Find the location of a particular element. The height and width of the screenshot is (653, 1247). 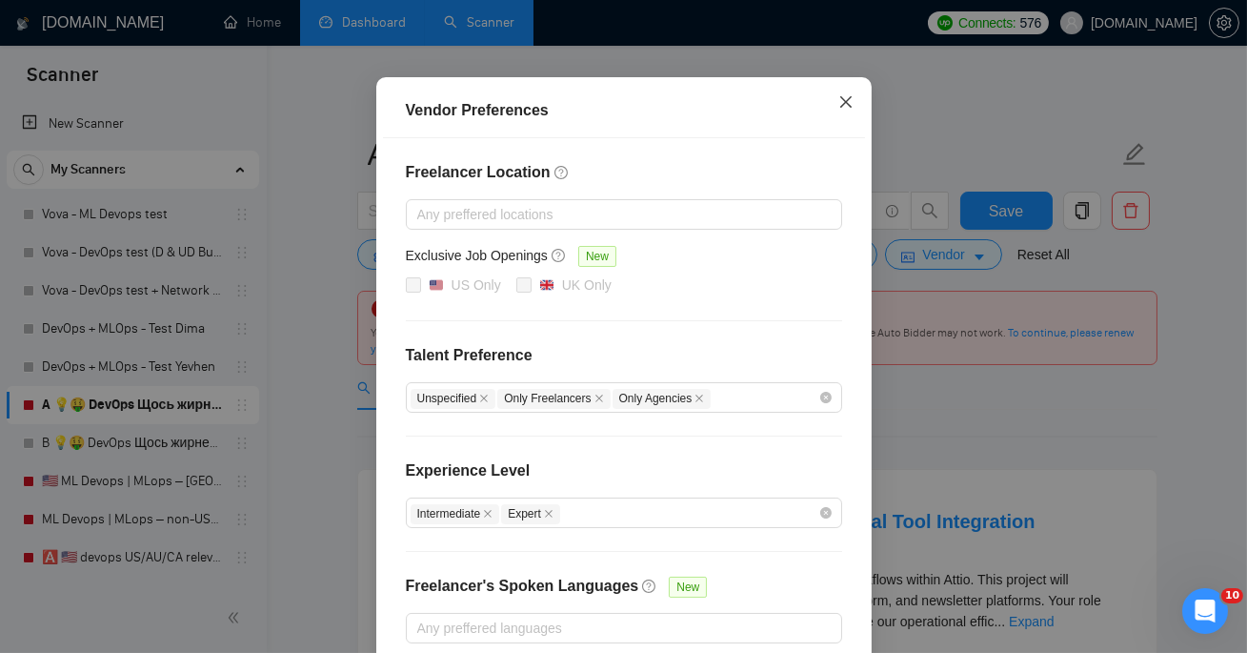

div: Vendor Preferences is located at coordinates (624, 111).